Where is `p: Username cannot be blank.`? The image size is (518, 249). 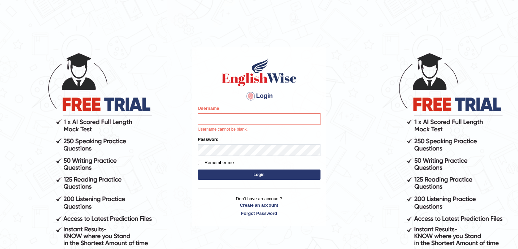 p: Username cannot be blank. is located at coordinates (259, 129).